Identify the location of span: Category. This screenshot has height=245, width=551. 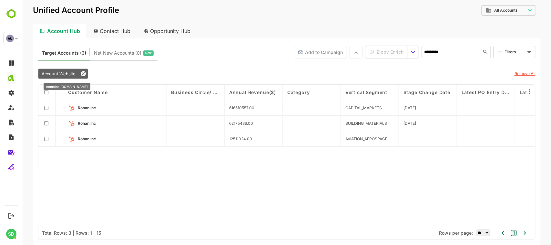
(276, 92).